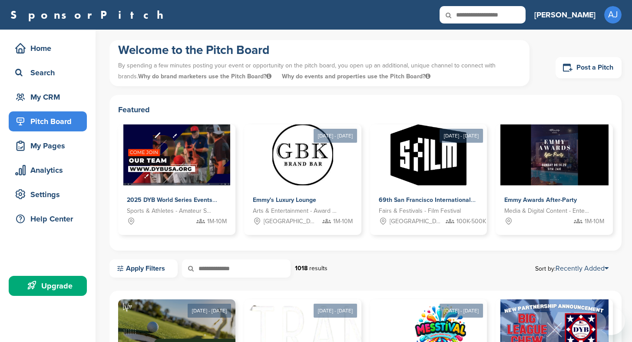 This screenshot has width=632, height=342. Describe the element at coordinates (50, 194) in the screenshot. I see `div: Settings` at that location.